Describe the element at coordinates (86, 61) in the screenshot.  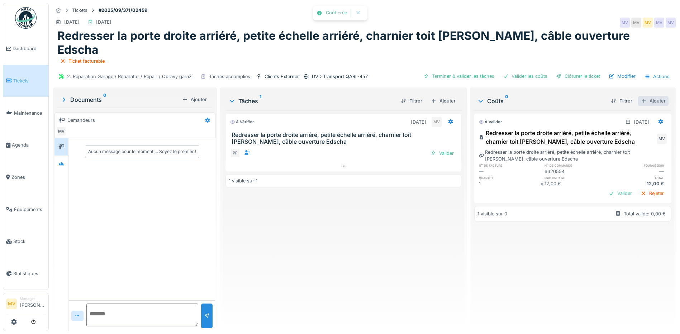
I see `div: Ticket facturable` at that location.